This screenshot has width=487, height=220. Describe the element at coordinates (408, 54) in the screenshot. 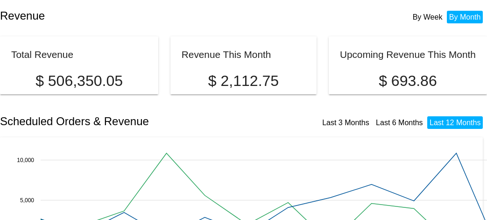

I see `h2: Upcoming Revenue This Month` at that location.